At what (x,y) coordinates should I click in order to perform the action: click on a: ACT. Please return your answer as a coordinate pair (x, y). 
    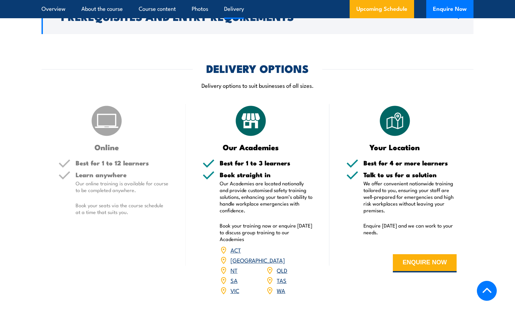
    Looking at the image, I should click on (236, 250).